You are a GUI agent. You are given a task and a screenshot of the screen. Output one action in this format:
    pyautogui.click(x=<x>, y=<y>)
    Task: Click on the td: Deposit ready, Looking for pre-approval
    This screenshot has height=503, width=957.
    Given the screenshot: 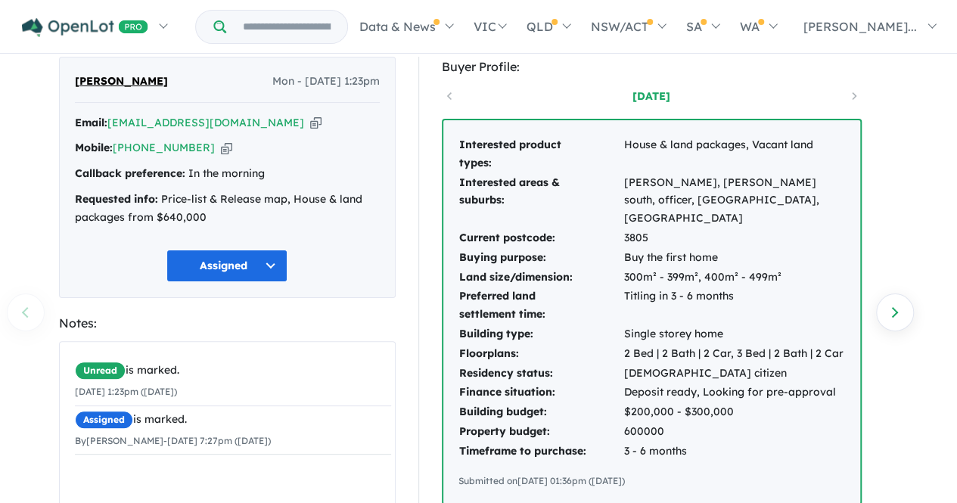 What is the action you would take?
    pyautogui.click(x=734, y=393)
    